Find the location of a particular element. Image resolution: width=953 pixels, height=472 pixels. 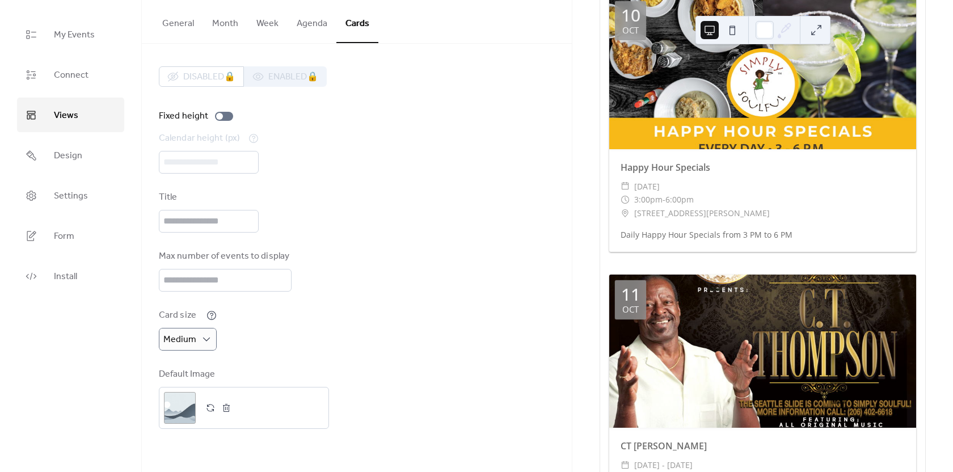

span: 3:00pm is located at coordinates (648, 200).